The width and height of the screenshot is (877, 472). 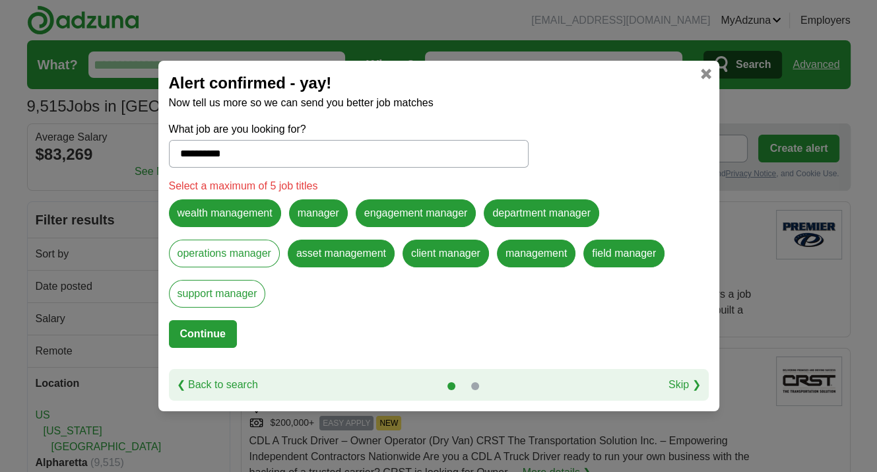 I want to click on label: department manager, so click(x=541, y=213).